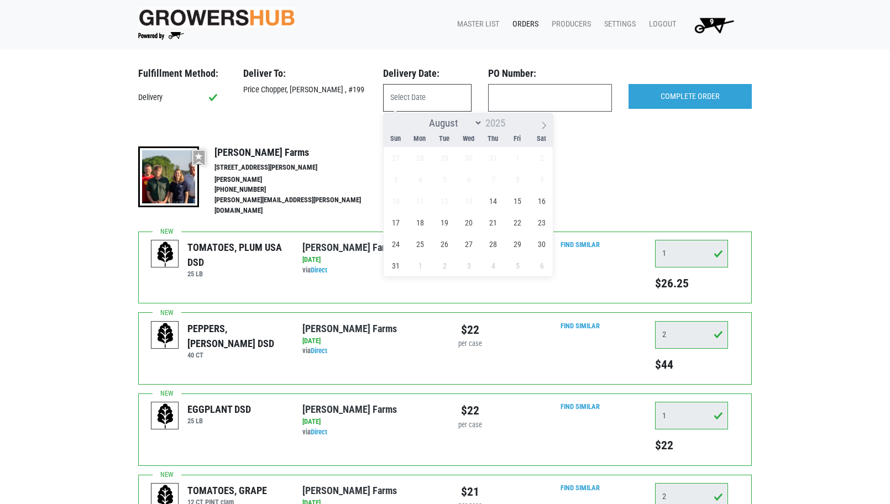 This screenshot has width=890, height=504. Describe the element at coordinates (420, 157) in the screenshot. I see `span: July 28, 2025` at that location.